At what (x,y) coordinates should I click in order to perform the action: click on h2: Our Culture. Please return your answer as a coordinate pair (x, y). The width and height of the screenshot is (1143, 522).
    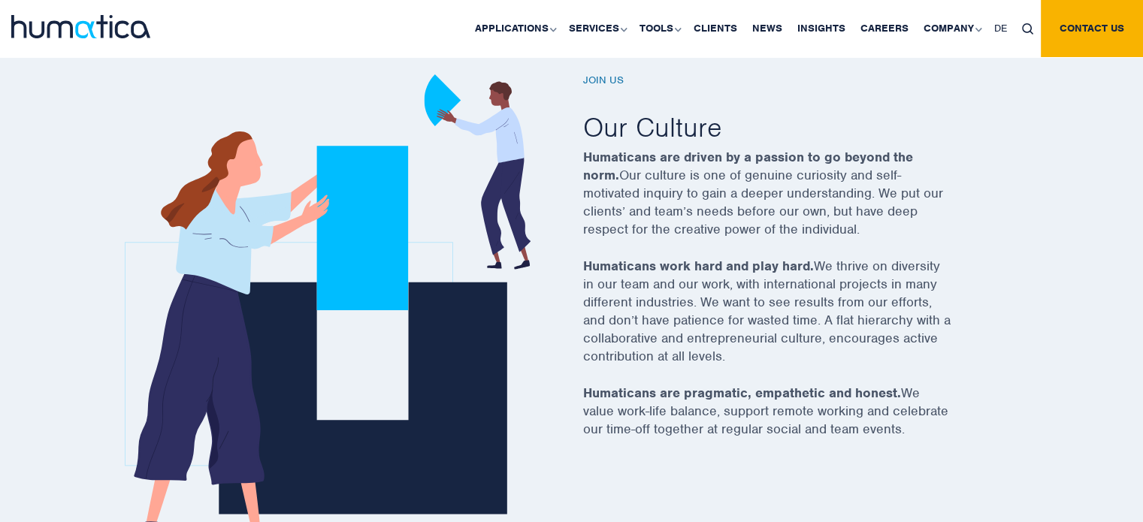
    Looking at the image, I should click on (786, 127).